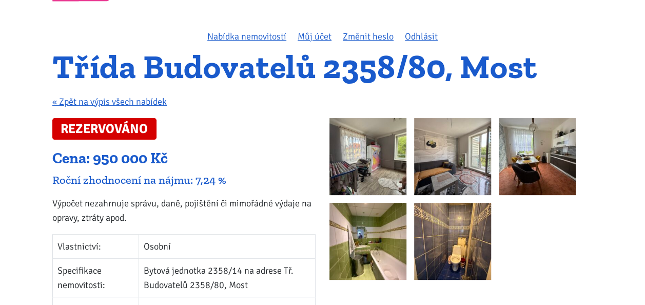  Describe the element at coordinates (421, 36) in the screenshot. I see `a: Odhlásit` at that location.